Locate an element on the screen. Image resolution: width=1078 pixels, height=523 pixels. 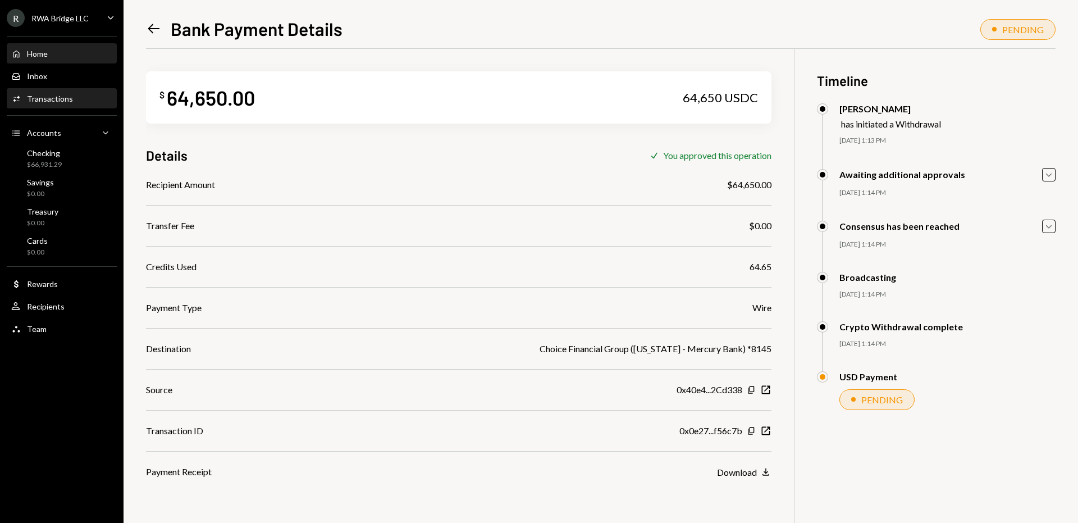
div: Consensus has been reached is located at coordinates (900, 226).